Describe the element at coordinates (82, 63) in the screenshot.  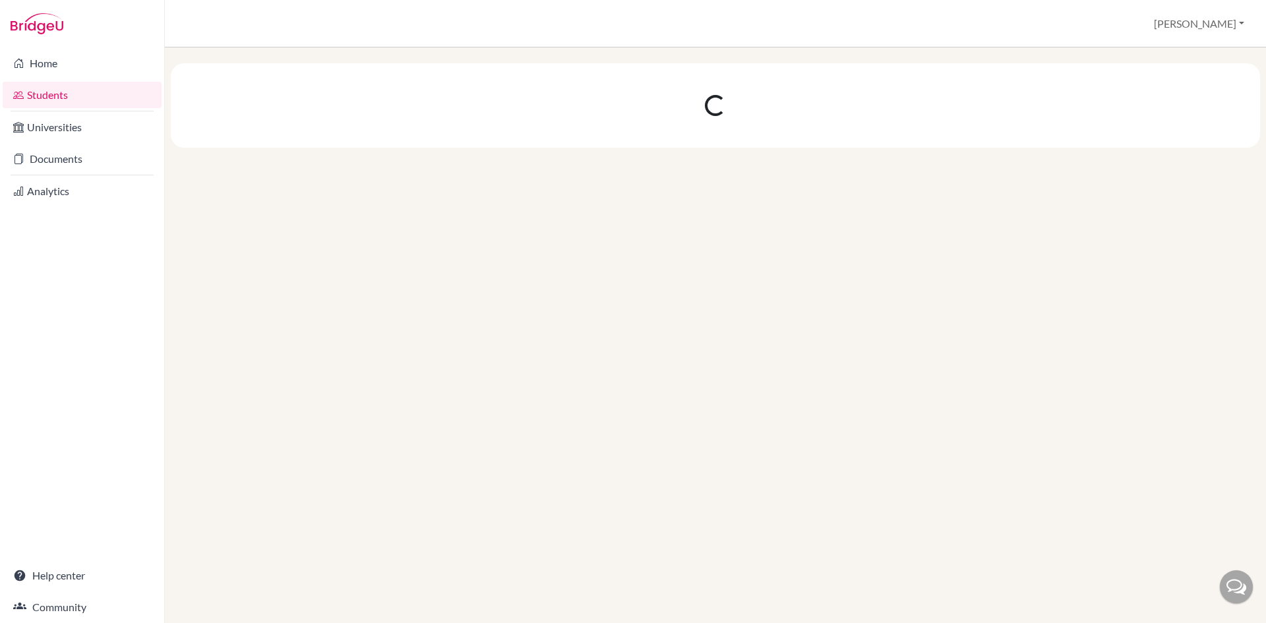
I see `a: Home` at that location.